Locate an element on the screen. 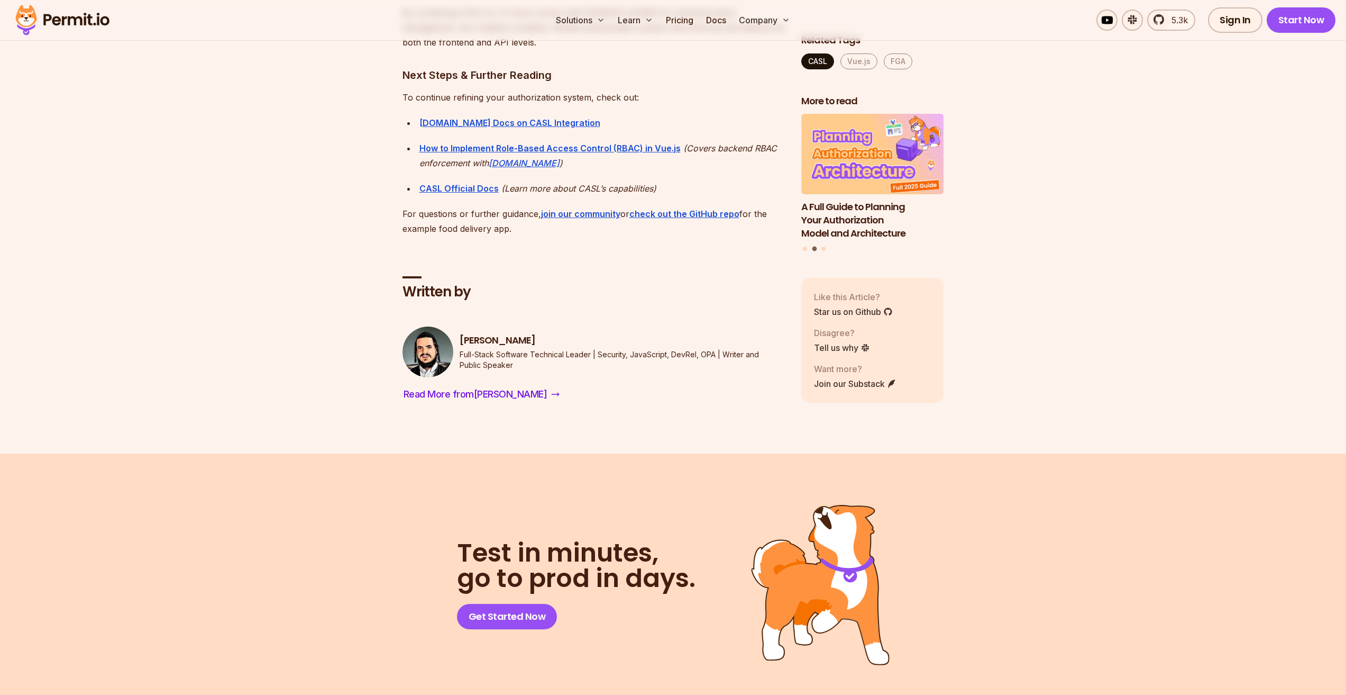 This screenshot has height=695, width=1346. strong: CASL Official Docs is located at coordinates (459, 188).